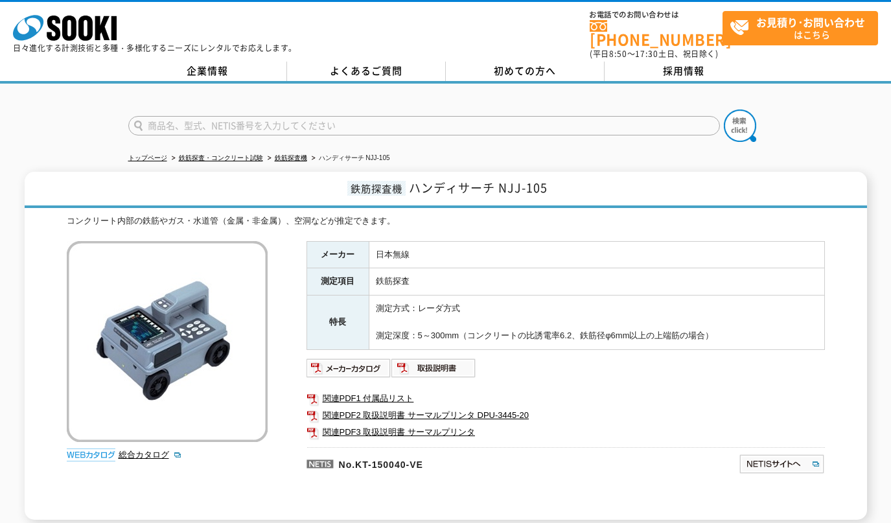 This screenshot has height=523, width=891. I want to click on span: はこちら, so click(804, 28).